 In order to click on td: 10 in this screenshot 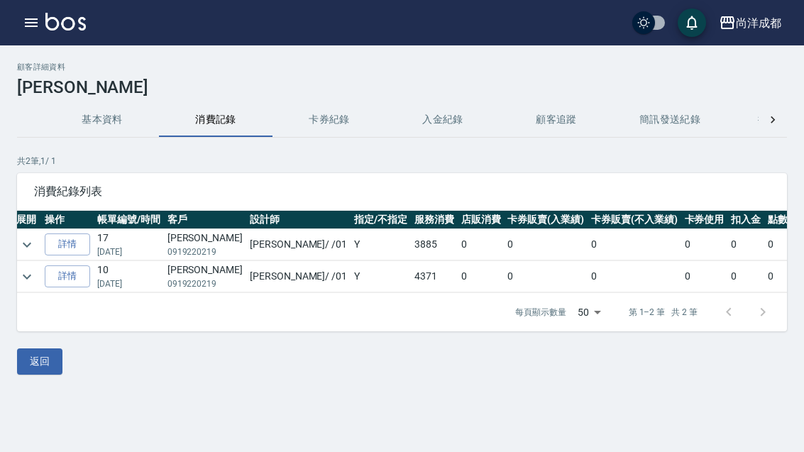, I will do `click(128, 277)`.